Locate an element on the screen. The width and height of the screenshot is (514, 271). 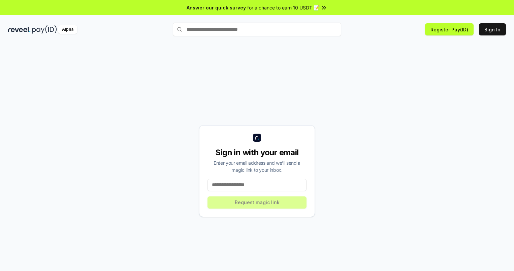
img: reveel_dark is located at coordinates (19, 29).